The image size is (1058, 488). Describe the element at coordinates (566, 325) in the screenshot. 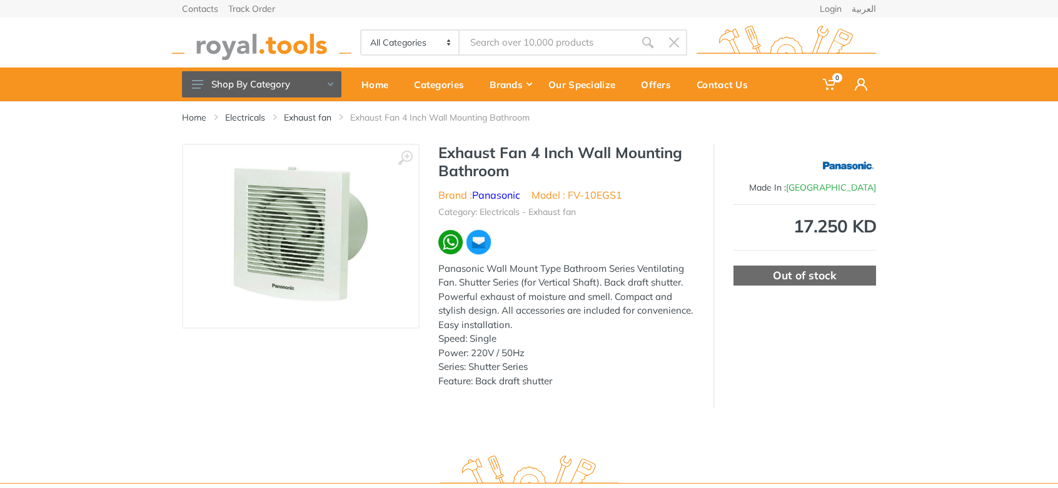

I see `div: Panasonic Wall Mount Type Bathroom Series Ventilating Fan. Shutter Series (for Vertical Shaft). B...` at that location.